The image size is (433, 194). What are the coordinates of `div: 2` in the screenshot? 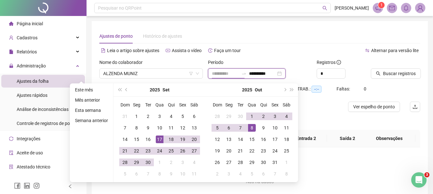 It's located at (148, 117).